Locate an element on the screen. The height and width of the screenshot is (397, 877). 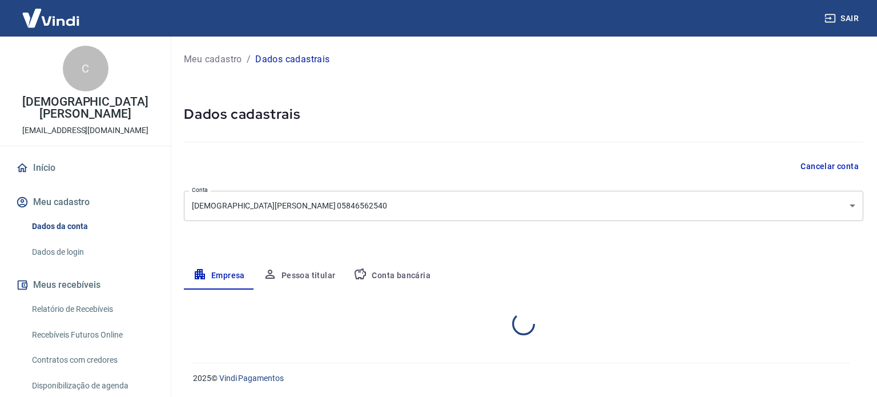
div: C is located at coordinates (86, 68).